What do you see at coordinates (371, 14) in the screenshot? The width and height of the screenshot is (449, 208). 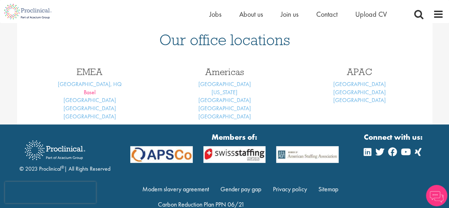 I see `a: Upload CV` at bounding box center [371, 14].